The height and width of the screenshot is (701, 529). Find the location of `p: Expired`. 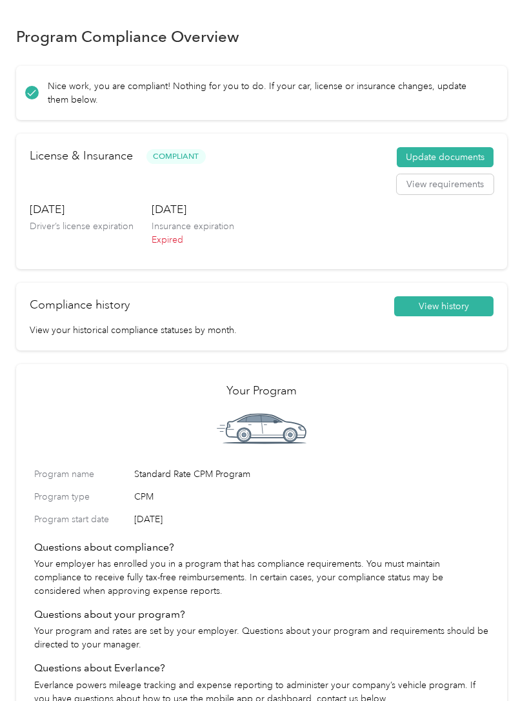

p: Expired is located at coordinates (193, 239).